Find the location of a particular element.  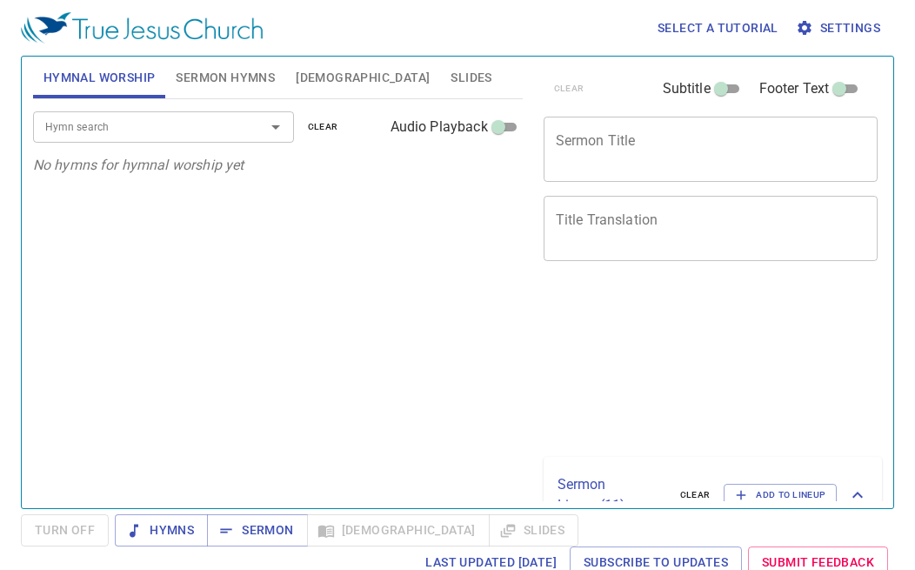

span: Hymns is located at coordinates (161, 530).